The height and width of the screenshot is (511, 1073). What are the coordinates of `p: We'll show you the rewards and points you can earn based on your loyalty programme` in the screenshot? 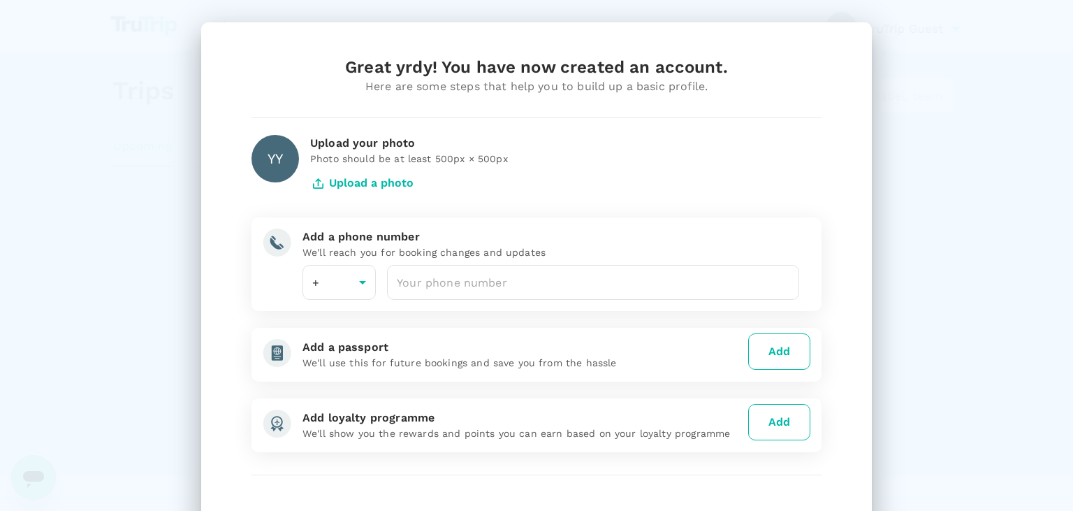 It's located at (523, 433).